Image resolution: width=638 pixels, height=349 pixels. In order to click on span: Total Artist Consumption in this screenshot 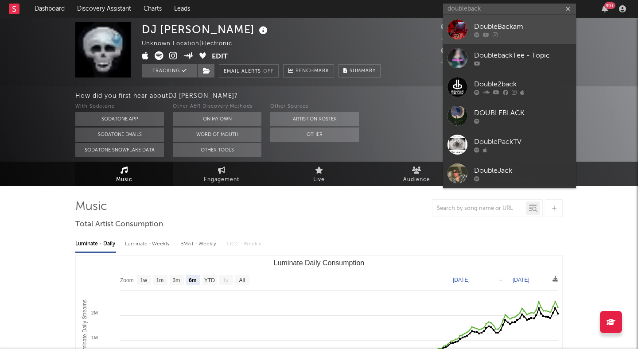, I will do `click(119, 225)`.